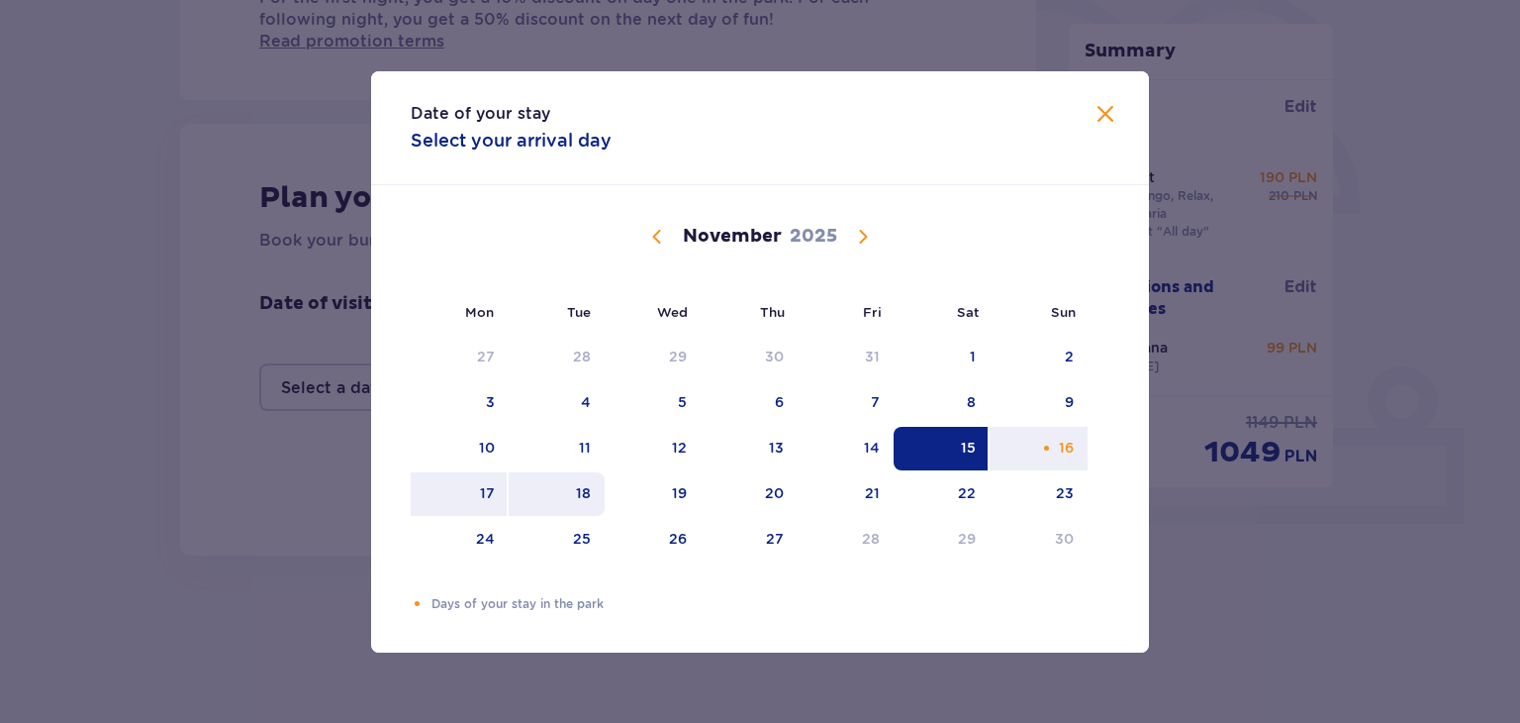 Image resolution: width=1520 pixels, height=723 pixels. What do you see at coordinates (583, 493) in the screenshot?
I see `div: 18` at bounding box center [583, 493].